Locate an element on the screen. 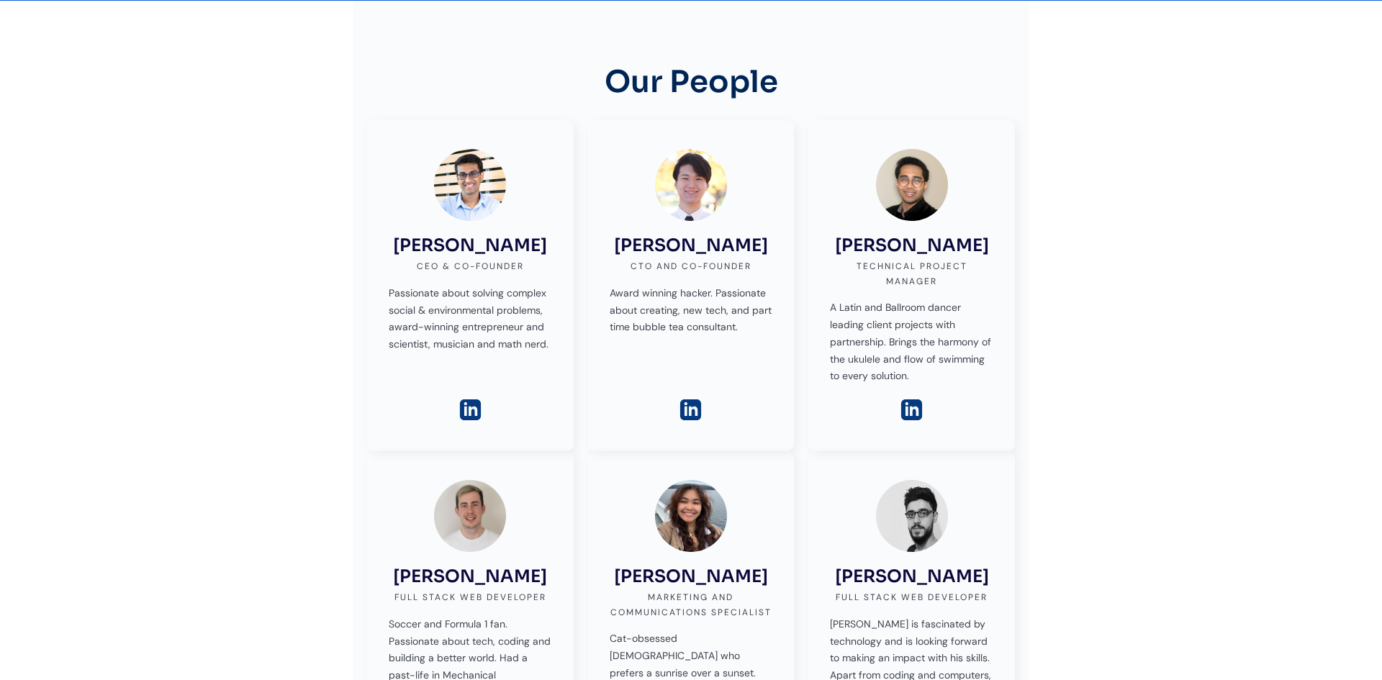 This screenshot has width=1382, height=680. p: Passionate about solving complex social & environmental problems, award-winning entrepreneur and ... is located at coordinates (470, 319).